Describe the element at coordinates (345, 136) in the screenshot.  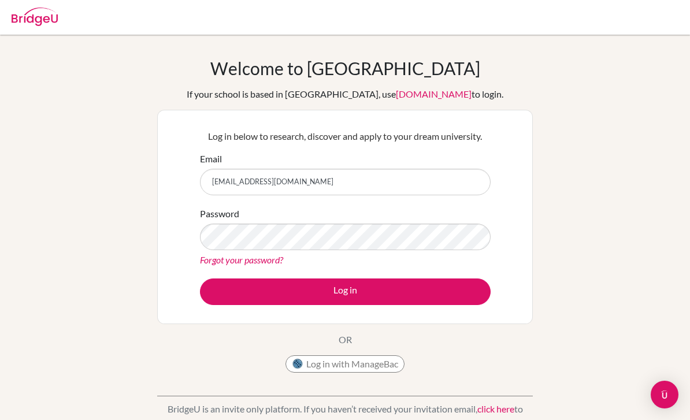
I see `p: Log in below to research, discover and apply to your dream university.` at that location.